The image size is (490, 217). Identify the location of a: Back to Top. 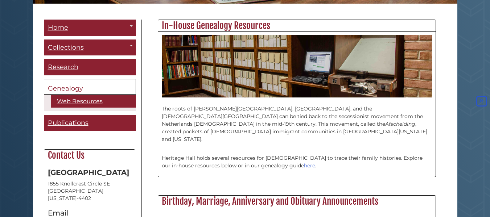
(481, 101).